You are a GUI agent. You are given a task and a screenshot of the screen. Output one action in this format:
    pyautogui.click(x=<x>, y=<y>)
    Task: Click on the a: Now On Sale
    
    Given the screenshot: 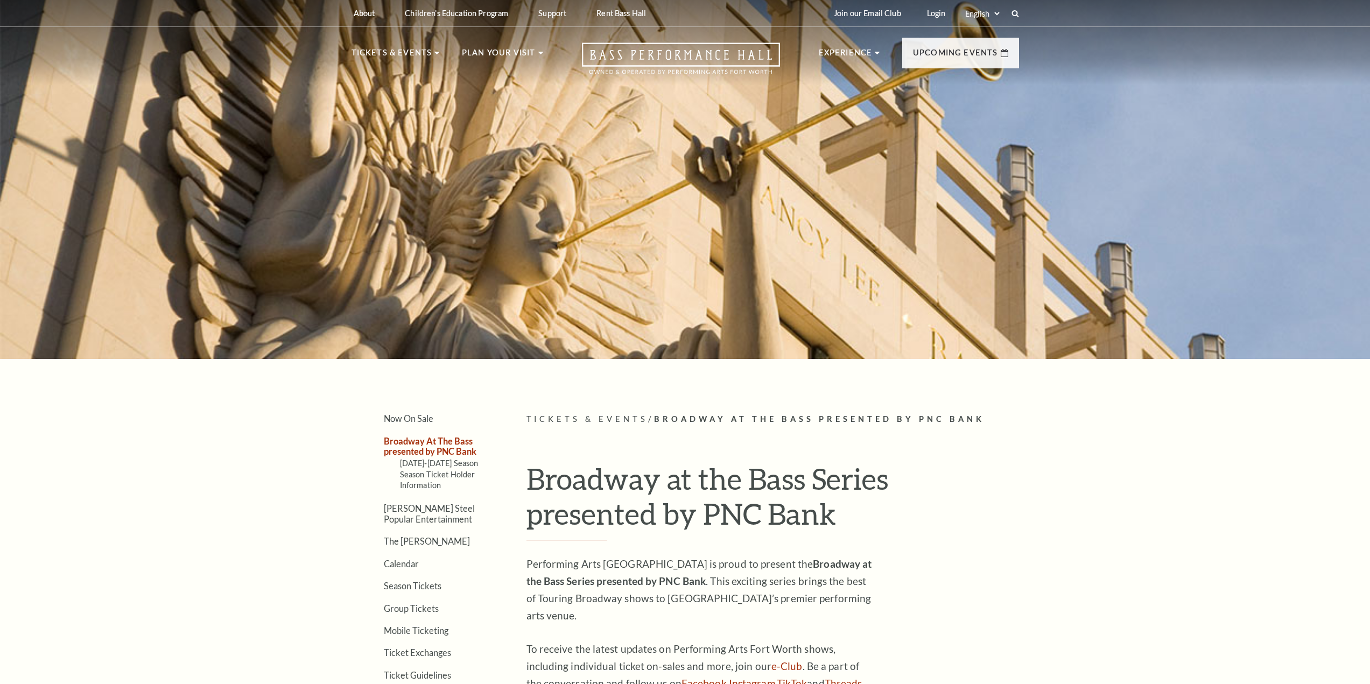 What is the action you would take?
    pyautogui.click(x=409, y=418)
    